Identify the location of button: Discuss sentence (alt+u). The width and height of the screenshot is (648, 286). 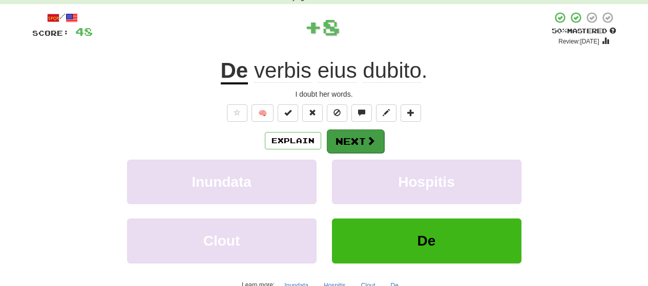
(362, 113).